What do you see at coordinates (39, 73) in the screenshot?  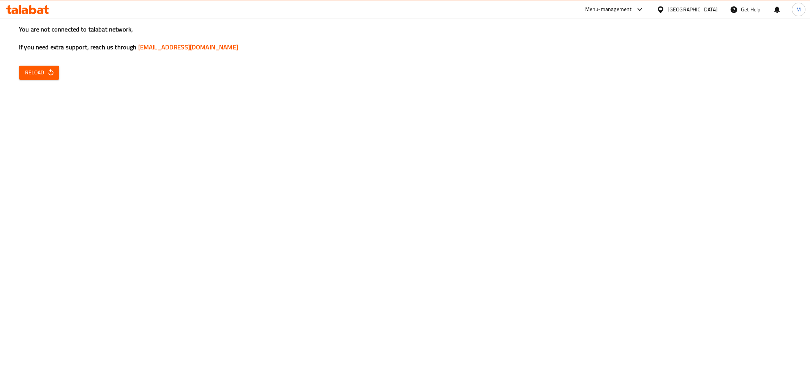 I see `span: Reload` at bounding box center [39, 73].